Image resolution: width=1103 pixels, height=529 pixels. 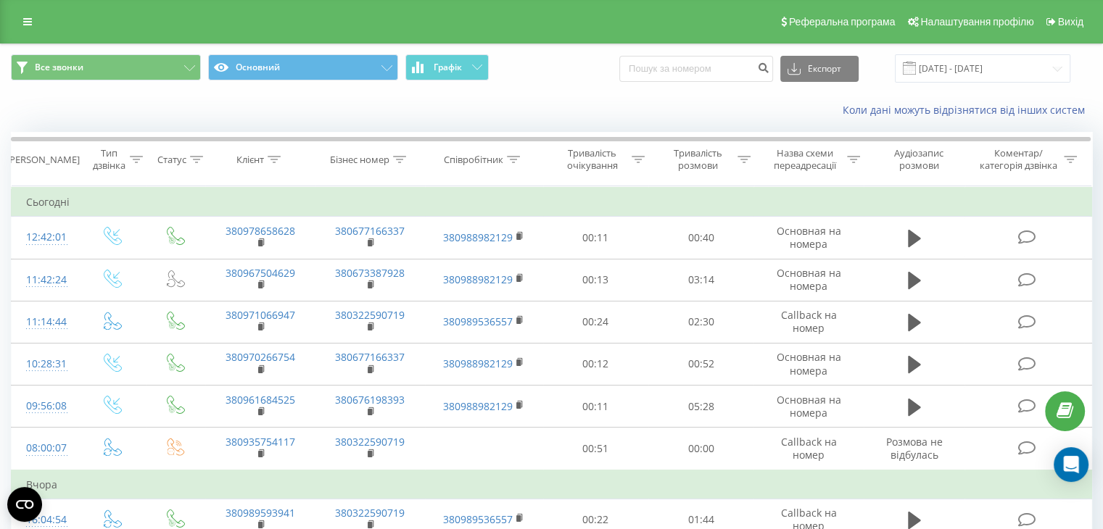 What do you see at coordinates (1071, 465) in the screenshot?
I see `div: Open Intercom Messenger` at bounding box center [1071, 465].